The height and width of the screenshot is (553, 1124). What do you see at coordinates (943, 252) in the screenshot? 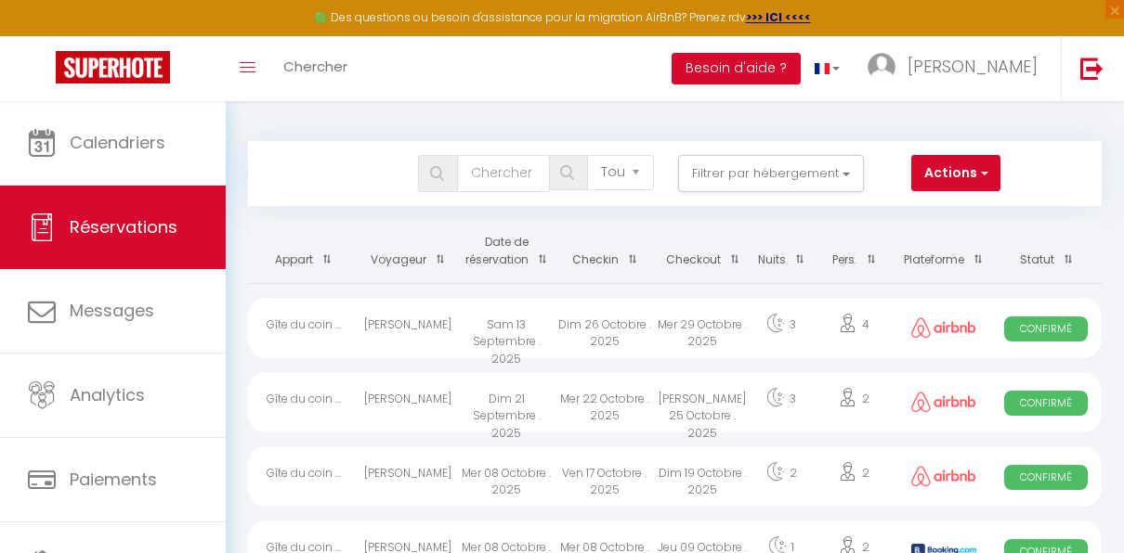
I see `th: Sort by channel` at bounding box center [943, 252].